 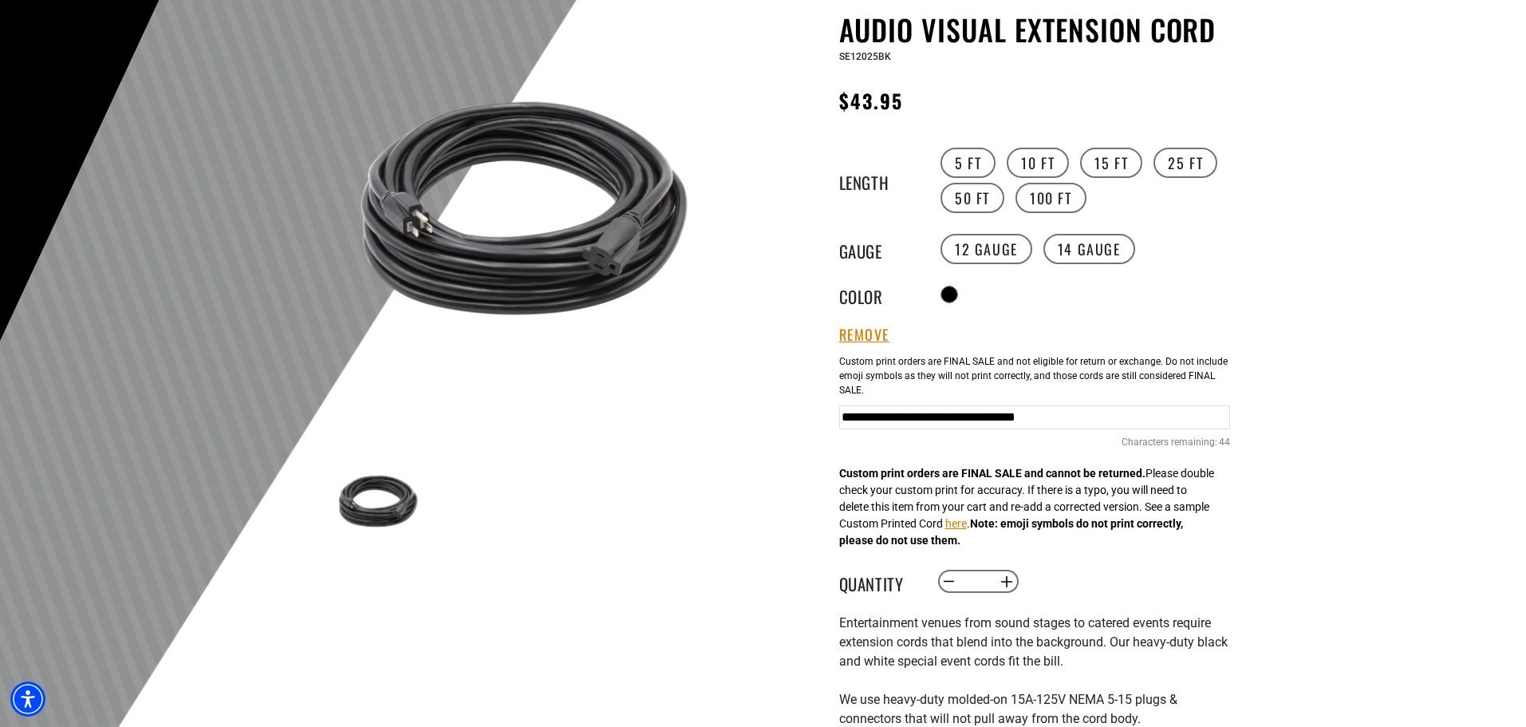 I want to click on label: 5 FT, so click(x=968, y=163).